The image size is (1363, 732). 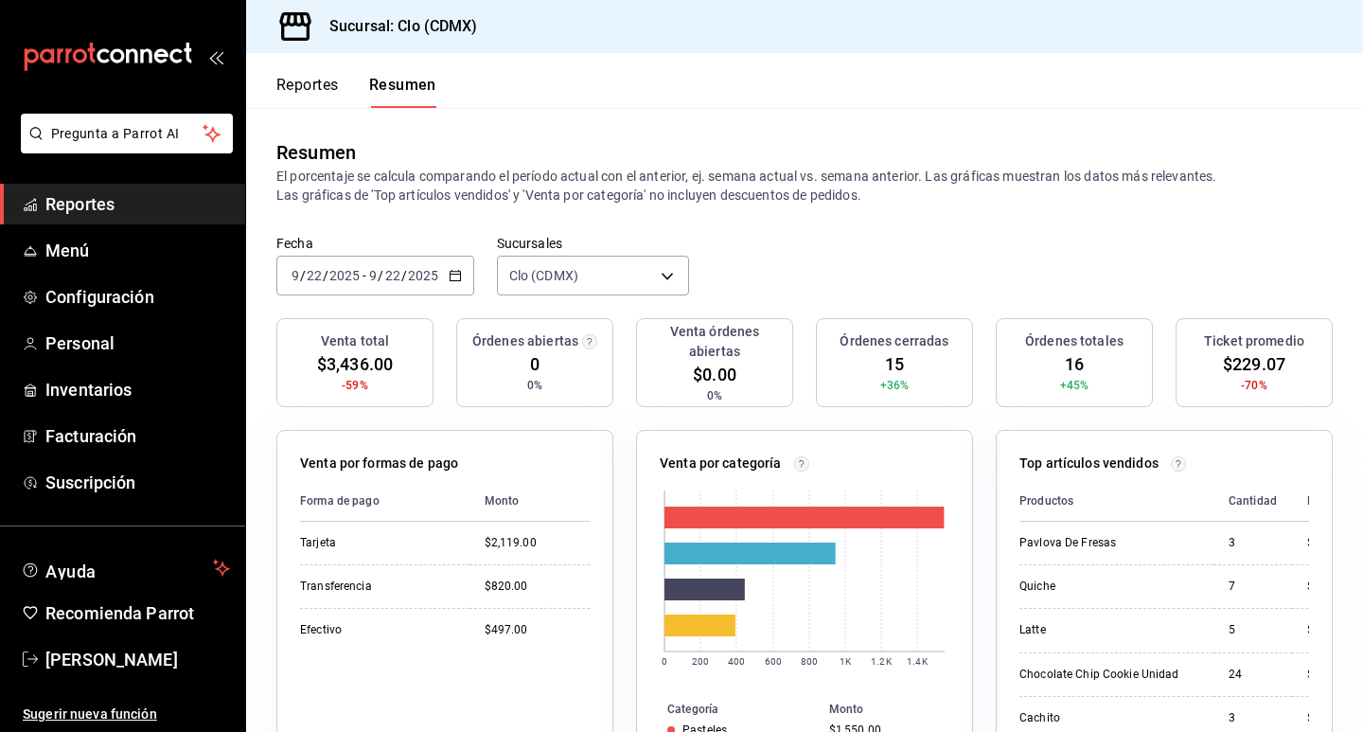 What do you see at coordinates (893, 341) in the screenshot?
I see `h3: Órdenes cerradas` at bounding box center [893, 341].